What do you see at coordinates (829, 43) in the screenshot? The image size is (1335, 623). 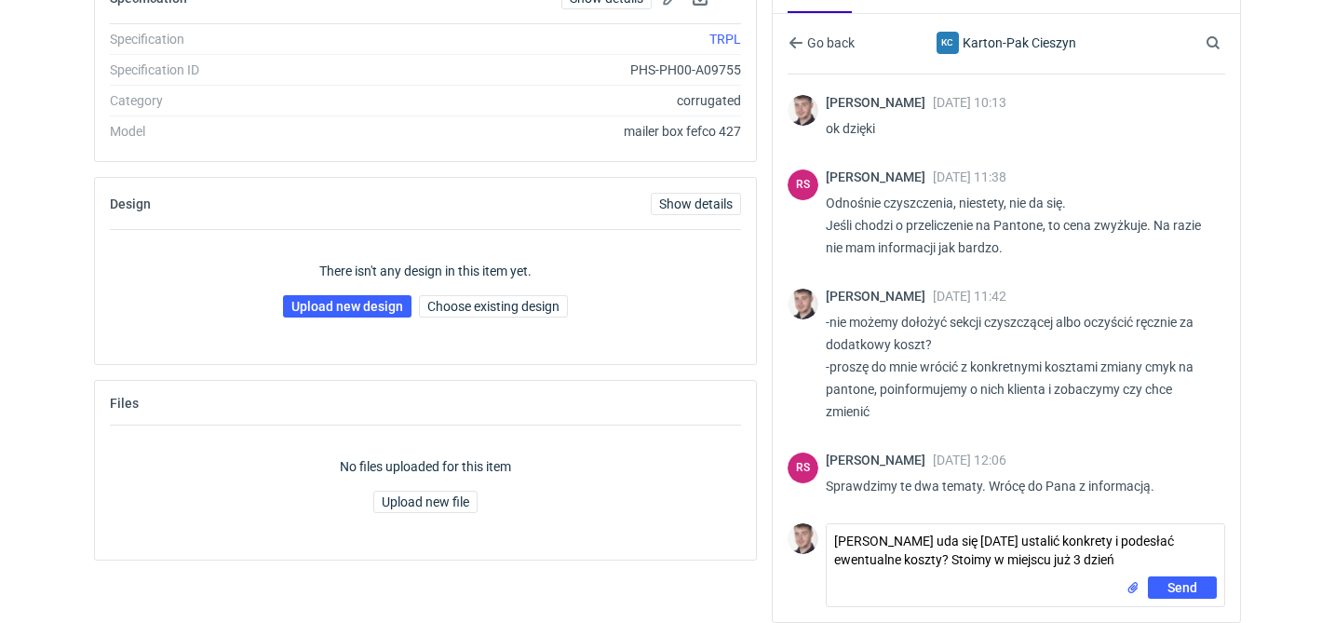 I see `span: Go back` at bounding box center [829, 43].